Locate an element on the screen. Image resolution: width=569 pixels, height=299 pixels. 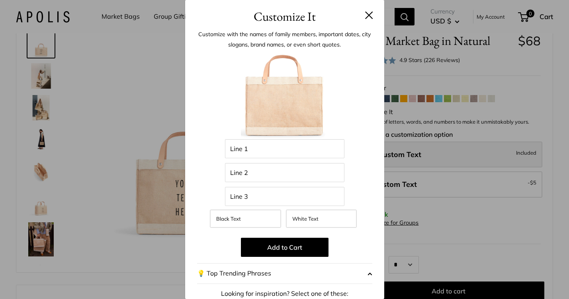
span: Black Text is located at coordinates (229, 219).